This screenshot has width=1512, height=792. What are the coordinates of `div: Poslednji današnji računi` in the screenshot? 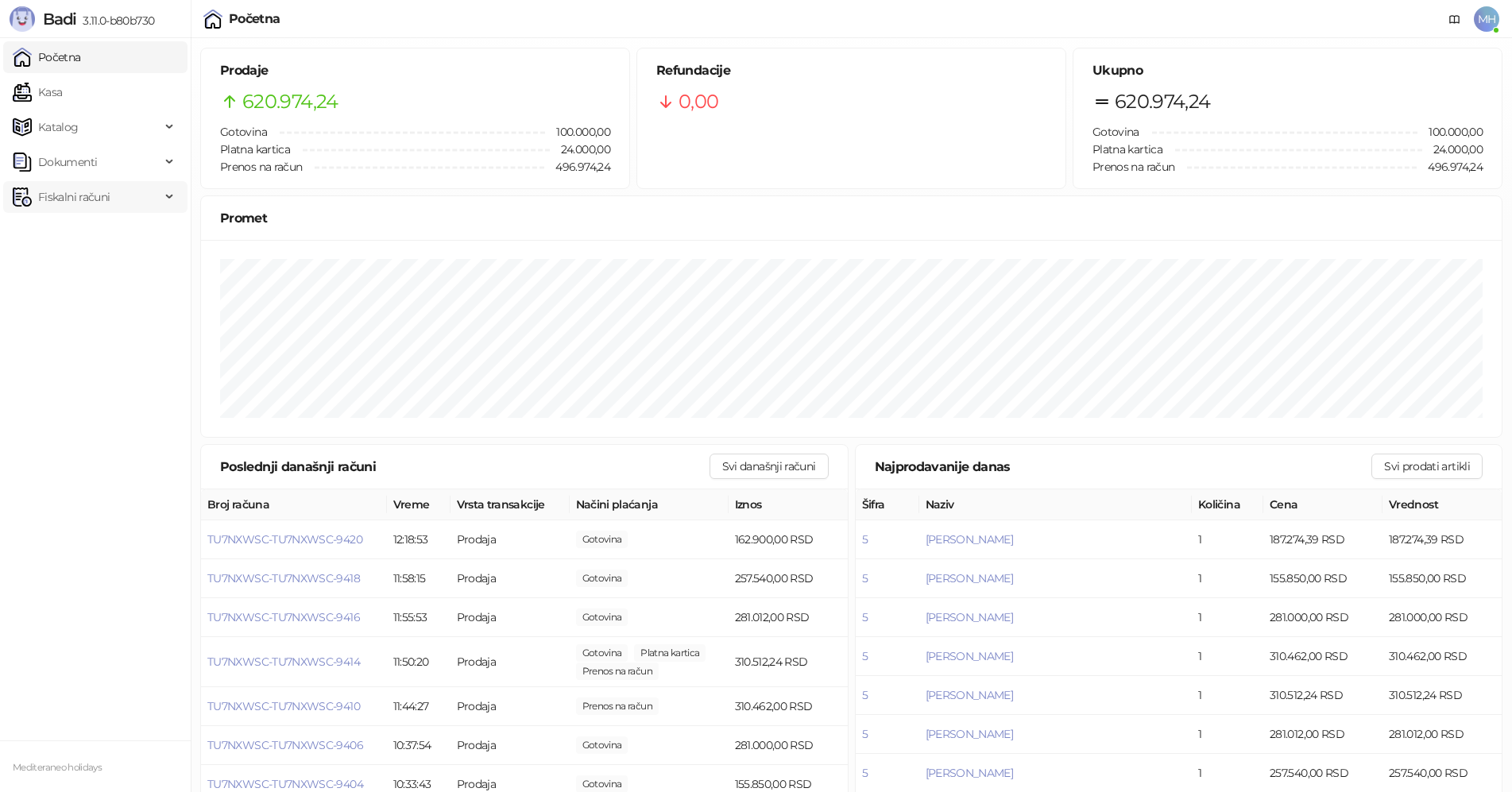 It's located at (465, 466).